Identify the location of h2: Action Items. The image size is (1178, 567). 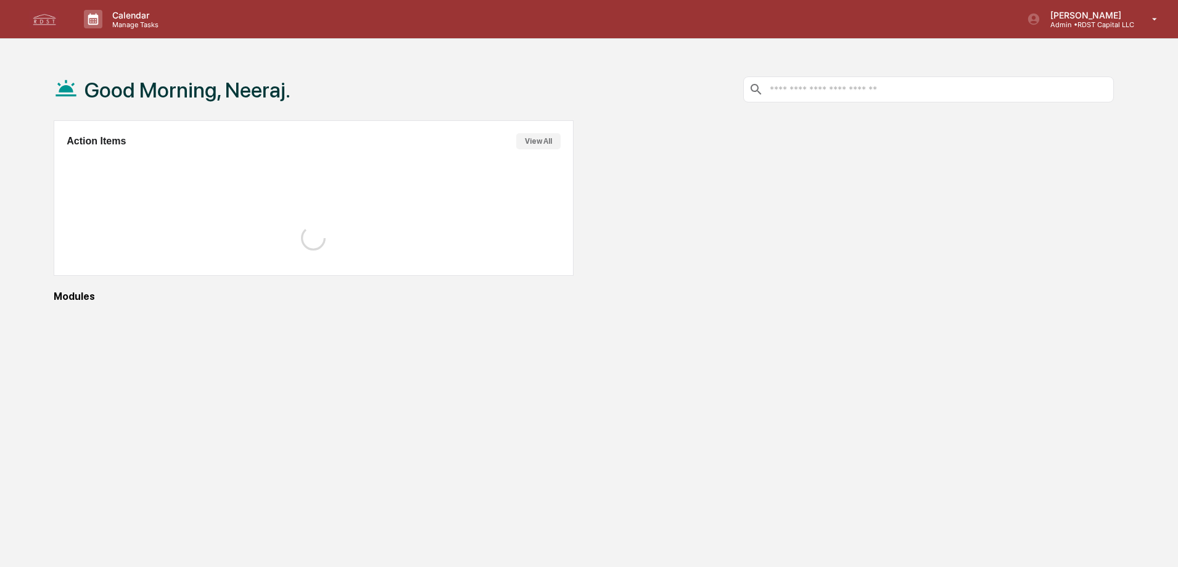
(96, 141).